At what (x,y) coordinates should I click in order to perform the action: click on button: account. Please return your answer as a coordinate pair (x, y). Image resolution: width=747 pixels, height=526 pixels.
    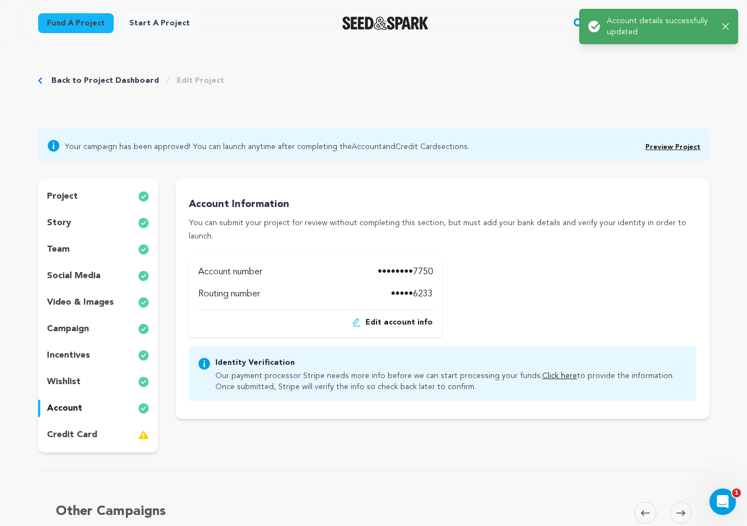
    Looking at the image, I should click on (98, 409).